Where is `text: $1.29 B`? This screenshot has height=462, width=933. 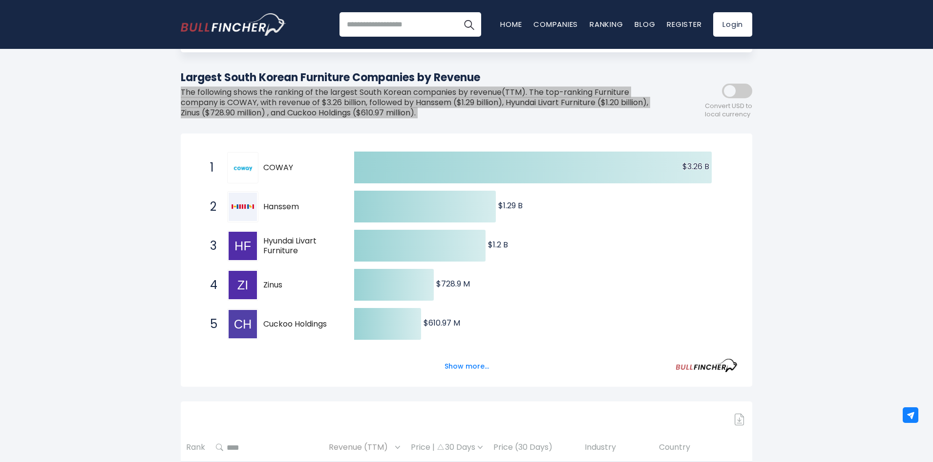
text: $1.29 B is located at coordinates (510, 205).